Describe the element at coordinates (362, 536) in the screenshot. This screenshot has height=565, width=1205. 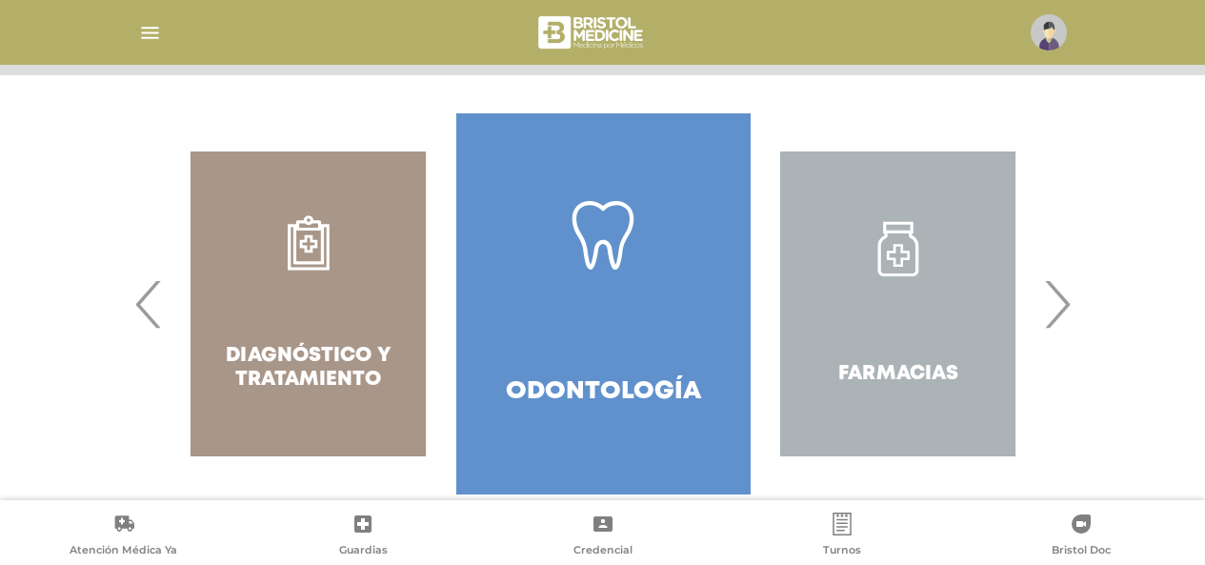
I see `a: Guardias` at that location.